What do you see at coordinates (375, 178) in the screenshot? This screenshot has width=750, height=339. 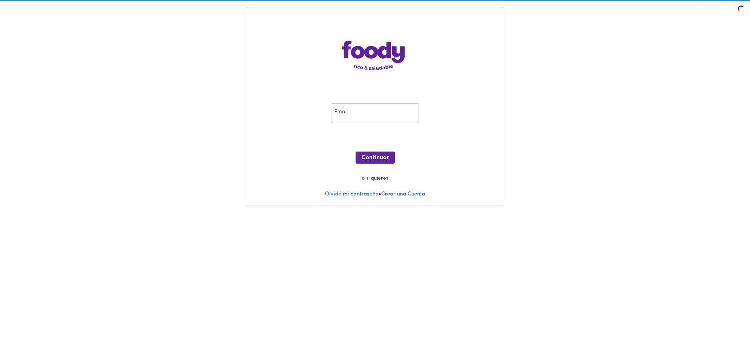 I see `span: o si quieres` at bounding box center [375, 178].